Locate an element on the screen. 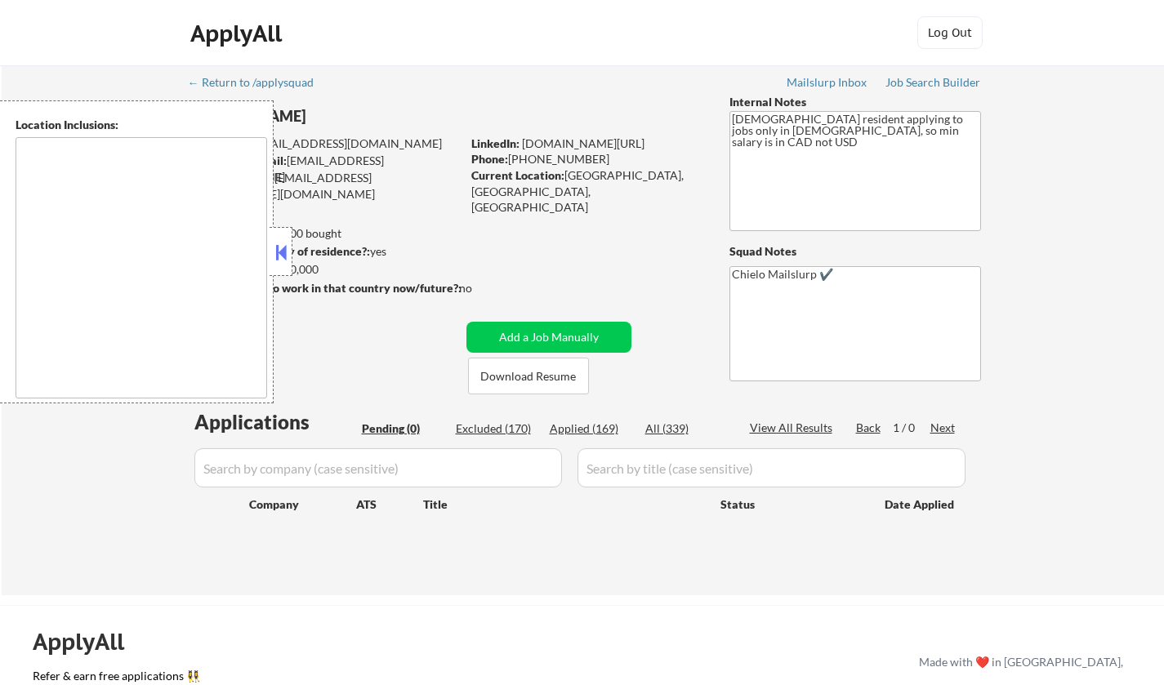  div: ATS is located at coordinates (390, 505).